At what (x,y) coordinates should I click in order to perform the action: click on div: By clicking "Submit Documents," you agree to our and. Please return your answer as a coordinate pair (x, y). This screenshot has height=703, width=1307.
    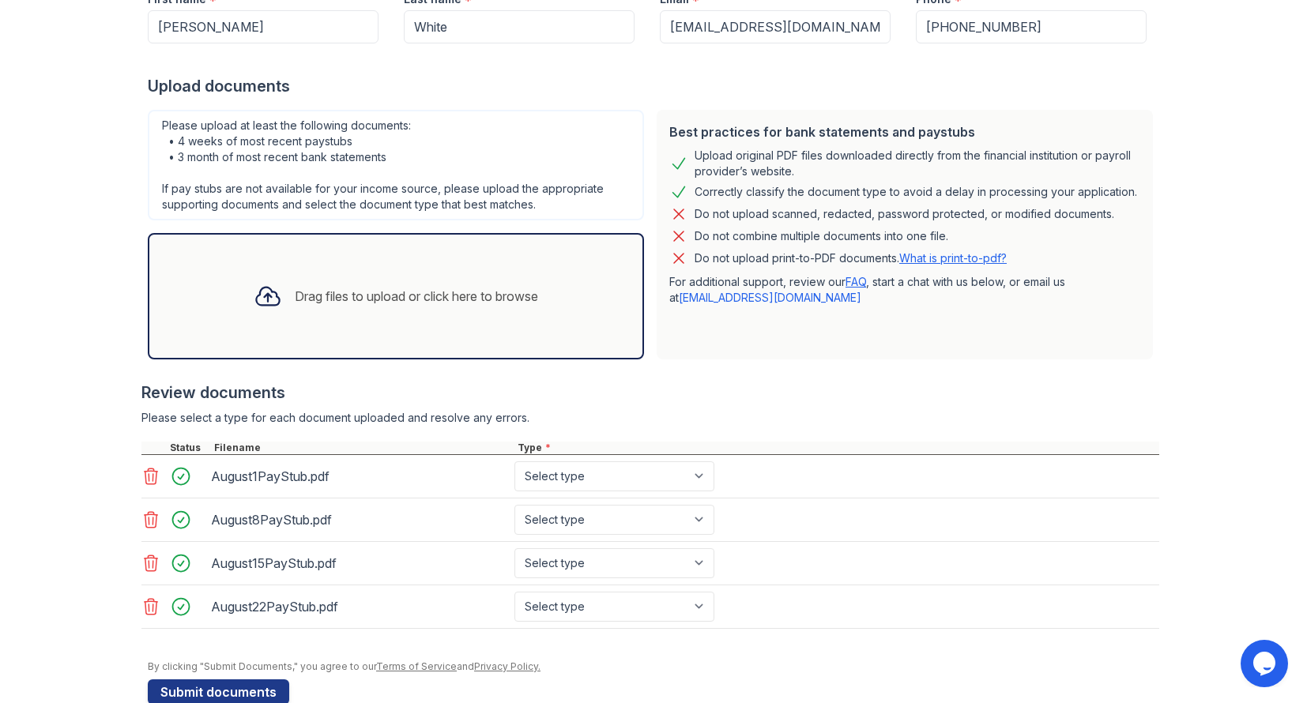
    Looking at the image, I should click on (653, 667).